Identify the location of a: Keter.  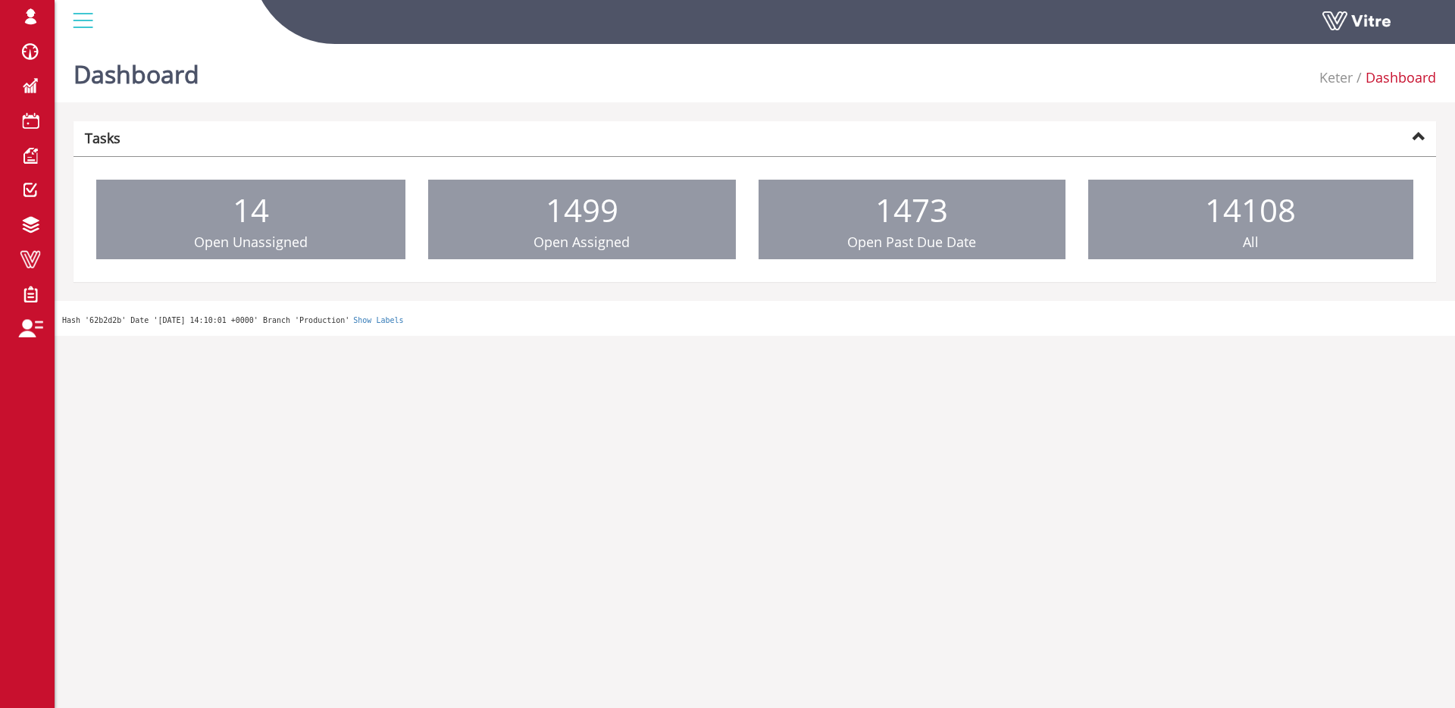
(1336, 77).